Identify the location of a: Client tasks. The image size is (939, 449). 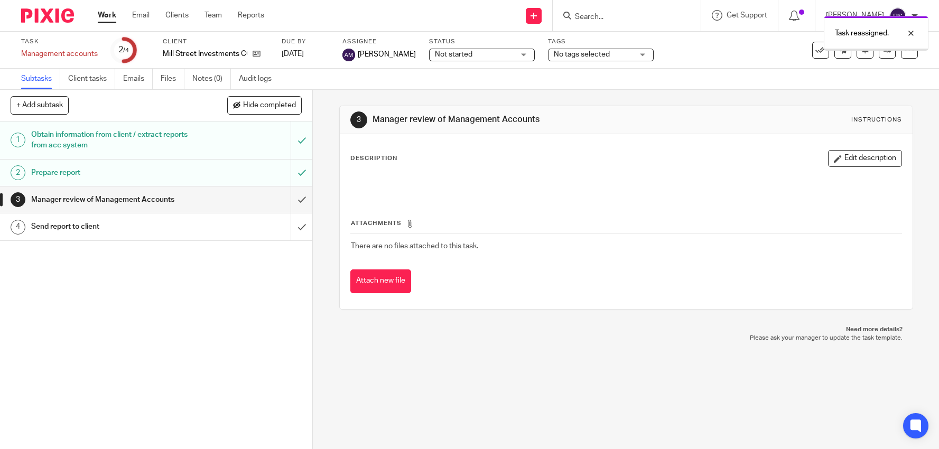
(91, 79).